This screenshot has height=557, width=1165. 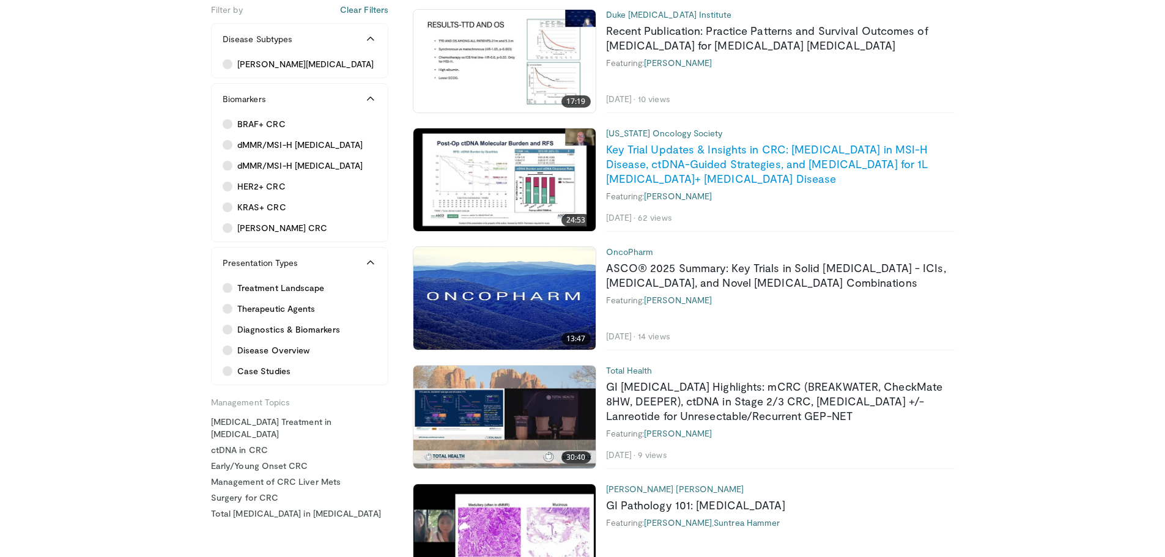 I want to click on a: OncoPharm, so click(x=630, y=251).